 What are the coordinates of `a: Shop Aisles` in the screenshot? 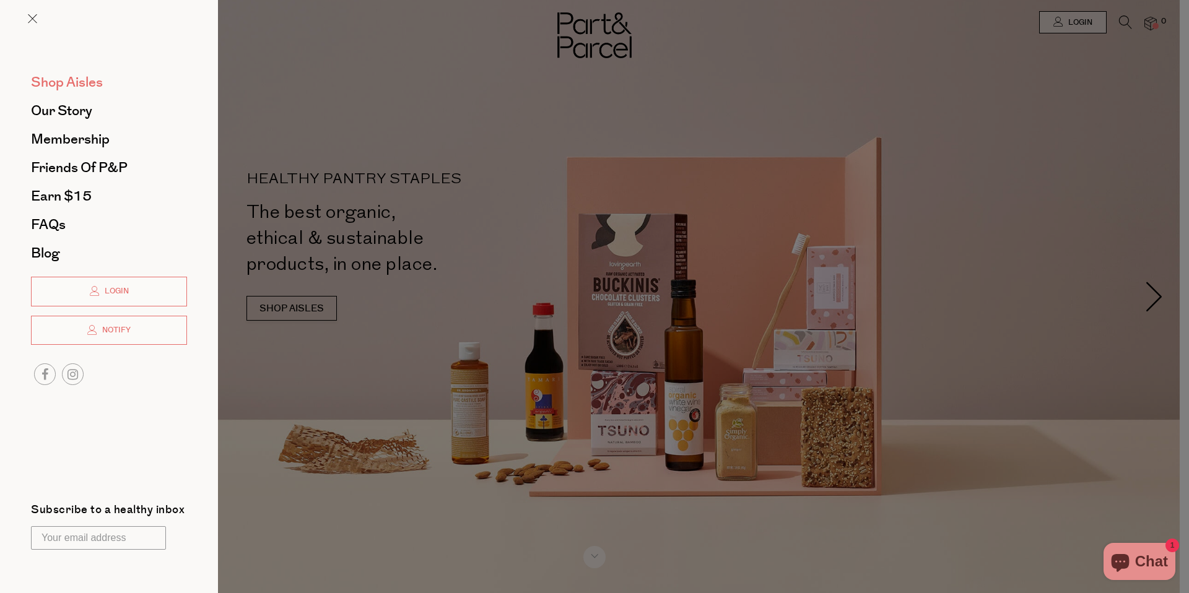 It's located at (109, 82).